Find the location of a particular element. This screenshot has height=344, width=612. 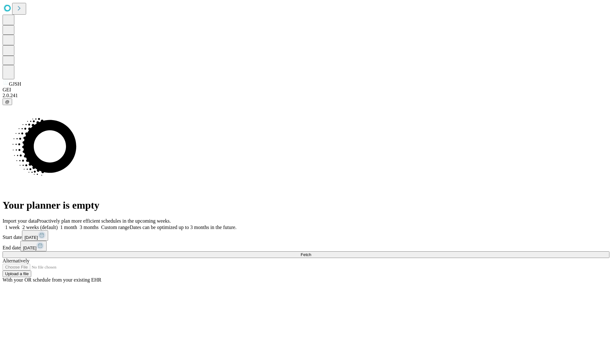

span: Custom range is located at coordinates (115, 227).